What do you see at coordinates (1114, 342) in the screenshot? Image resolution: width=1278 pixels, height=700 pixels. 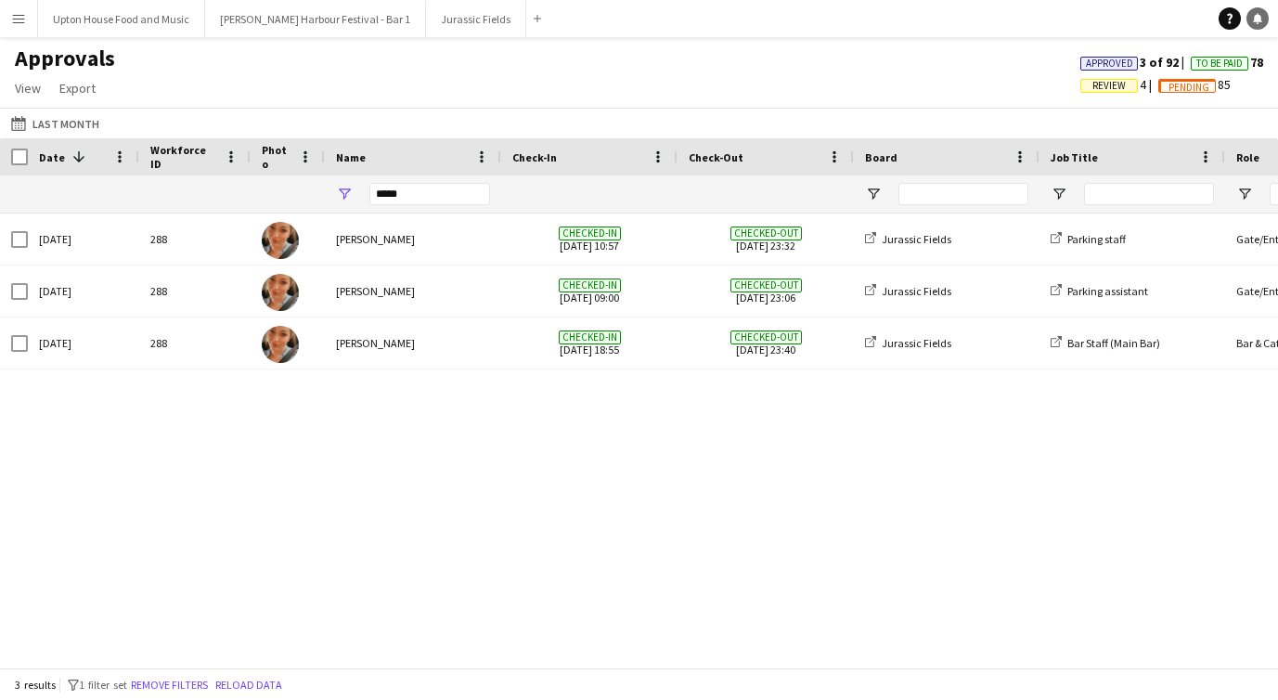 I see `span: Bar Staff (Main Bar)` at bounding box center [1114, 342].